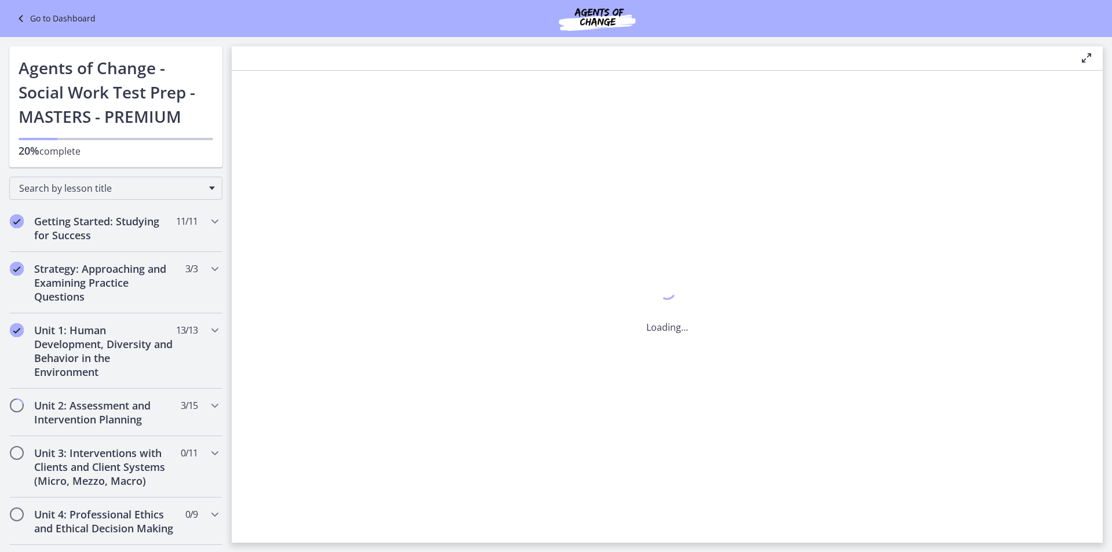 Image resolution: width=1112 pixels, height=552 pixels. What do you see at coordinates (105, 283) in the screenshot?
I see `h2: Strategy: Approaching and Examining Practice Questions` at bounding box center [105, 283].